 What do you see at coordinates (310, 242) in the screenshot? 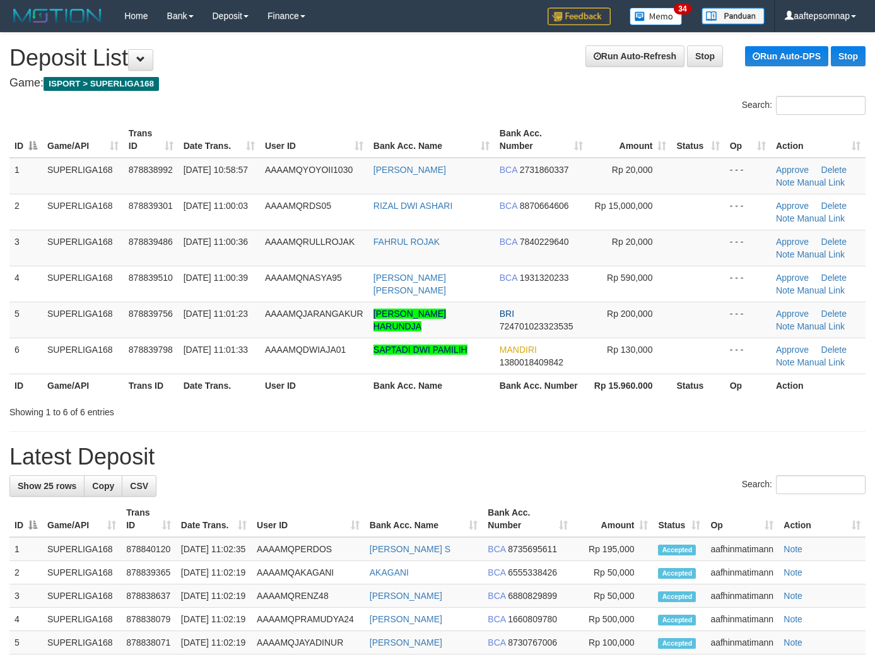
I see `span: AAAAMQRULLROJAK` at bounding box center [310, 242].